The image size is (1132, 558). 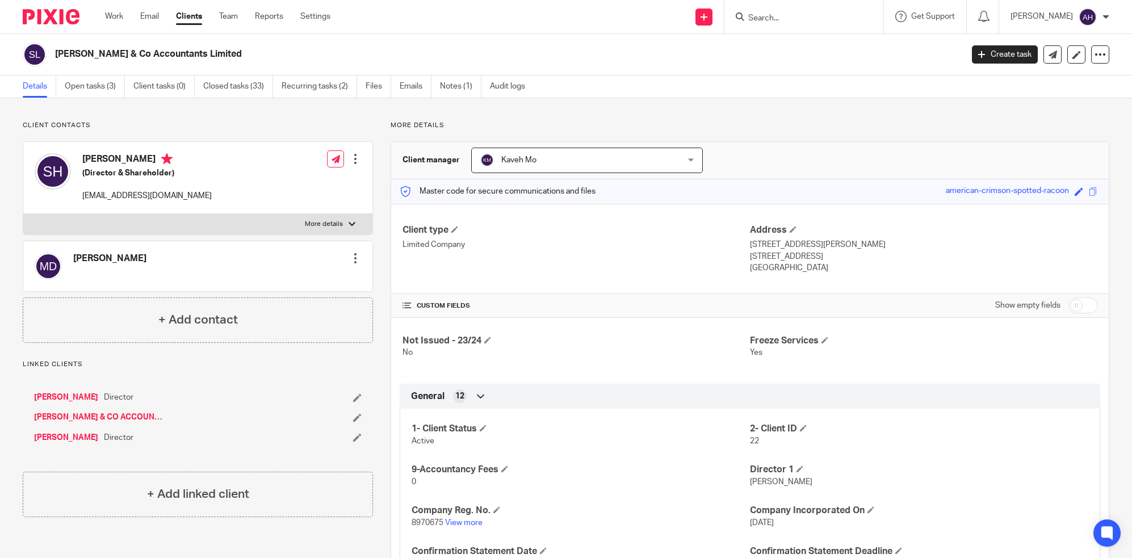 I want to click on p: Master code for secure communications and files, so click(x=497, y=191).